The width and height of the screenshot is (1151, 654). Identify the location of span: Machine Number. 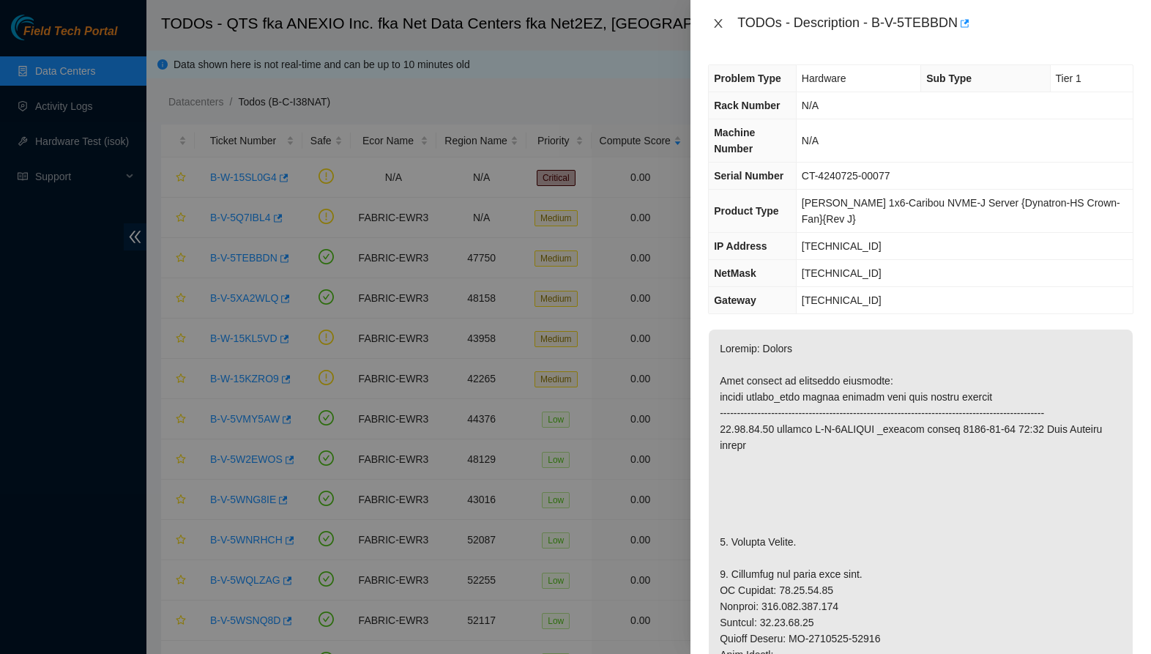
(735, 141).